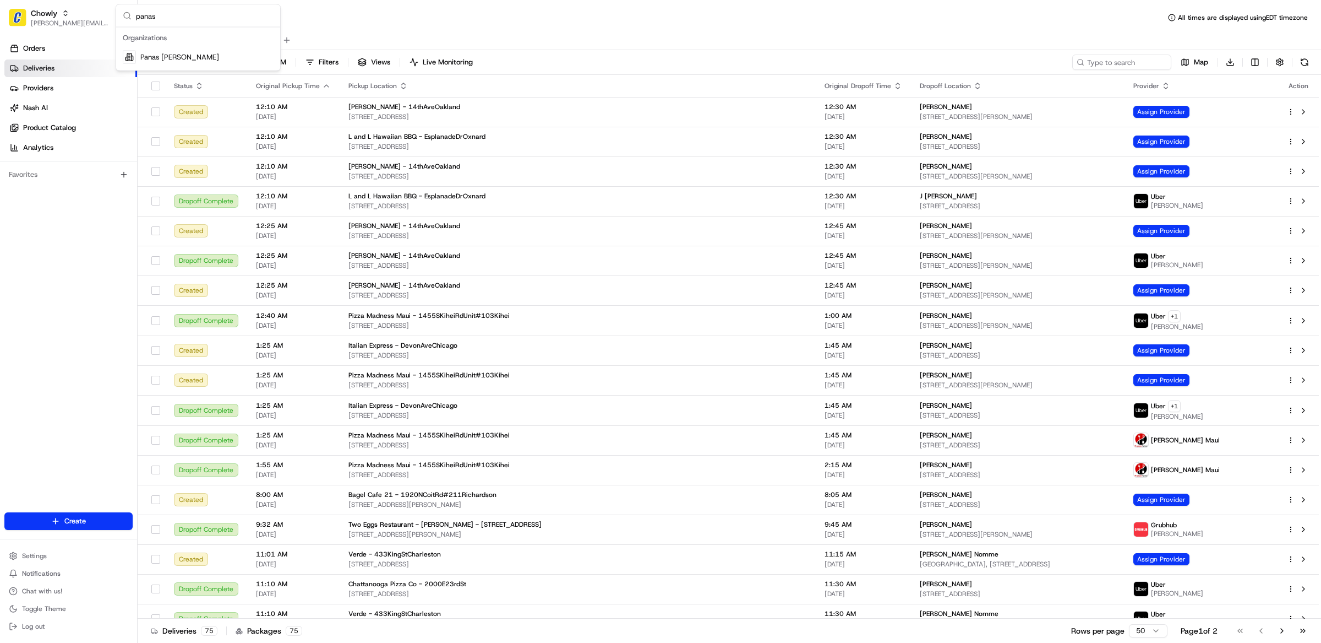  I want to click on button: Start new chat, so click(194, 115).